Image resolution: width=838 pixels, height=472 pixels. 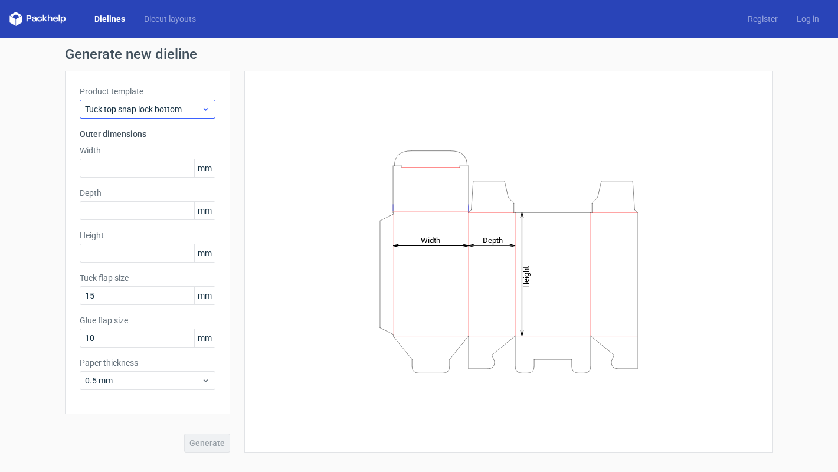 What do you see at coordinates (762, 19) in the screenshot?
I see `a: Register` at bounding box center [762, 19].